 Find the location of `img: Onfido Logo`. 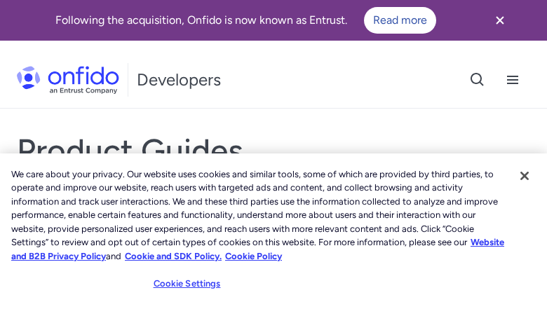

img: Onfido Logo is located at coordinates (68, 80).